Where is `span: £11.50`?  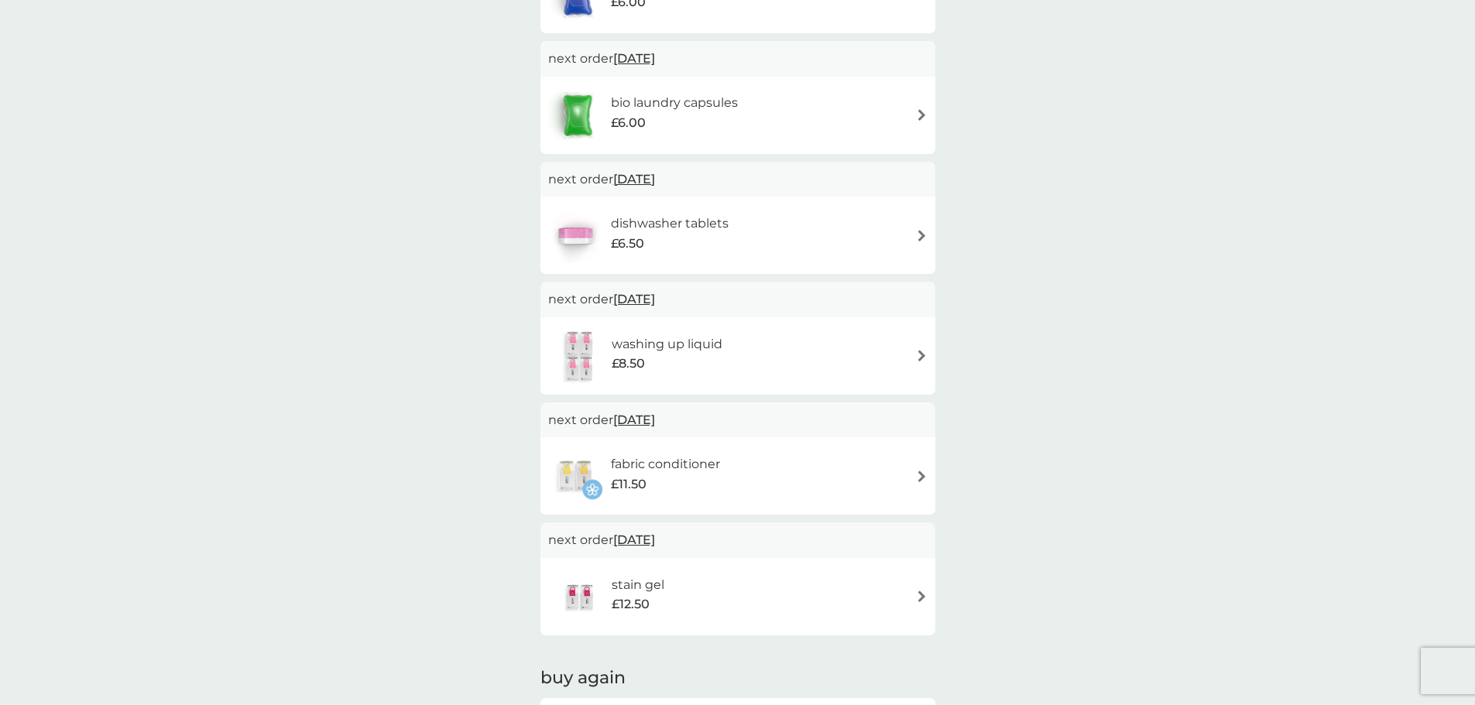 span: £11.50 is located at coordinates (629, 485).